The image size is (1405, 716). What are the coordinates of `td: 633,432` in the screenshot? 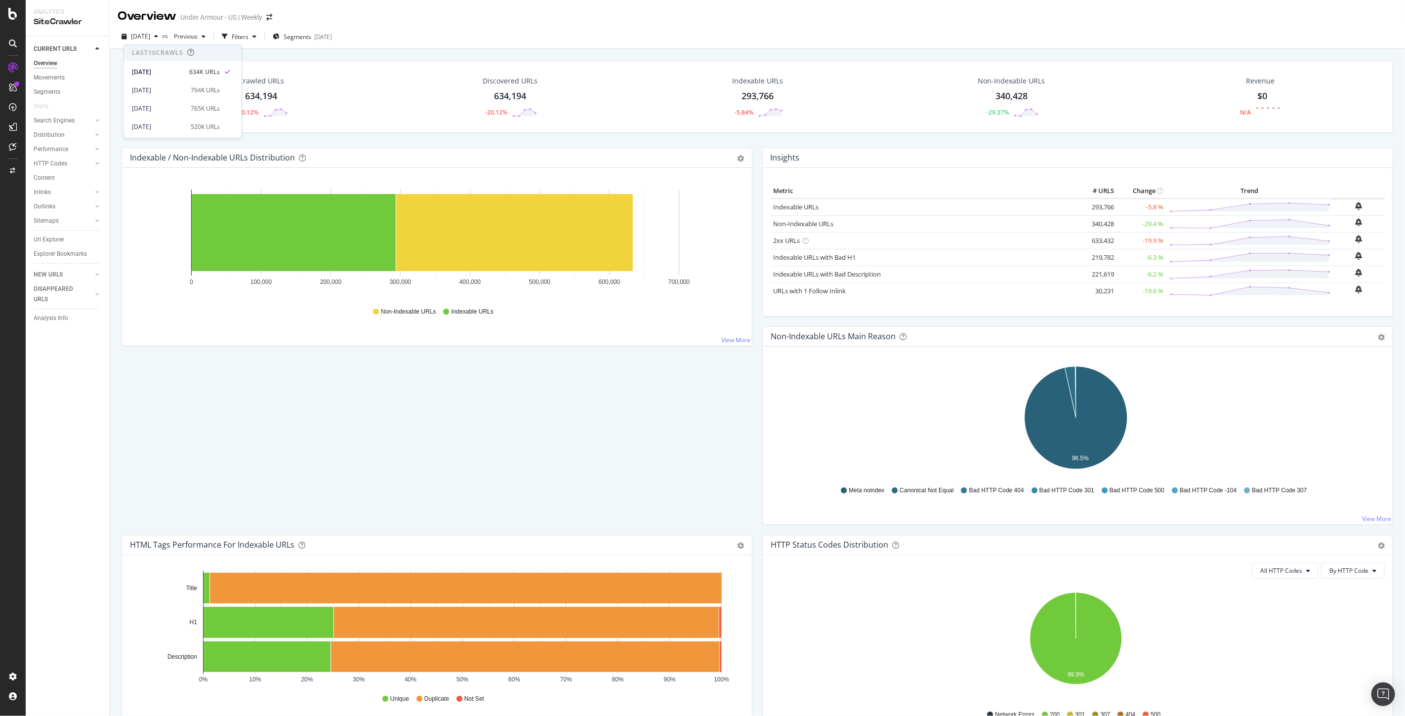 It's located at (1097, 241).